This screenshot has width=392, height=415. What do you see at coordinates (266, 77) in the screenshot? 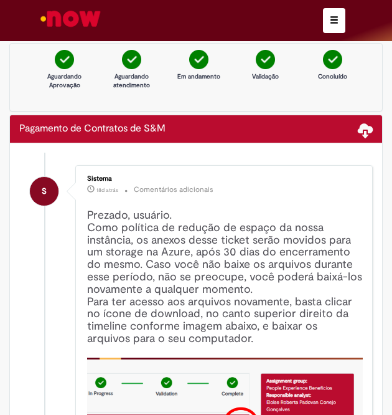
I see `p: Validação` at bounding box center [266, 77].